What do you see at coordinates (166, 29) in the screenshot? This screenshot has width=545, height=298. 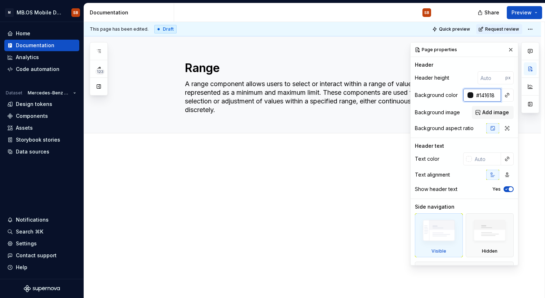 I see `div: Draft` at bounding box center [166, 29].